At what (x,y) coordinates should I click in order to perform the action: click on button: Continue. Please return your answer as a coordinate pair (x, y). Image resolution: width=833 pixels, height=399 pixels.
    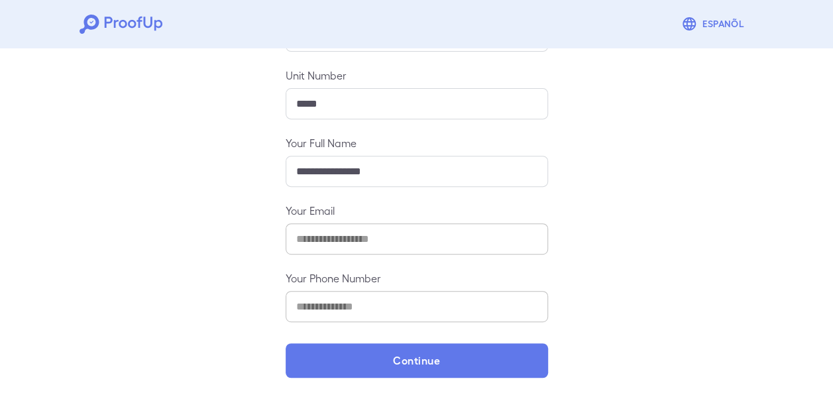
    Looking at the image, I should click on (417, 361).